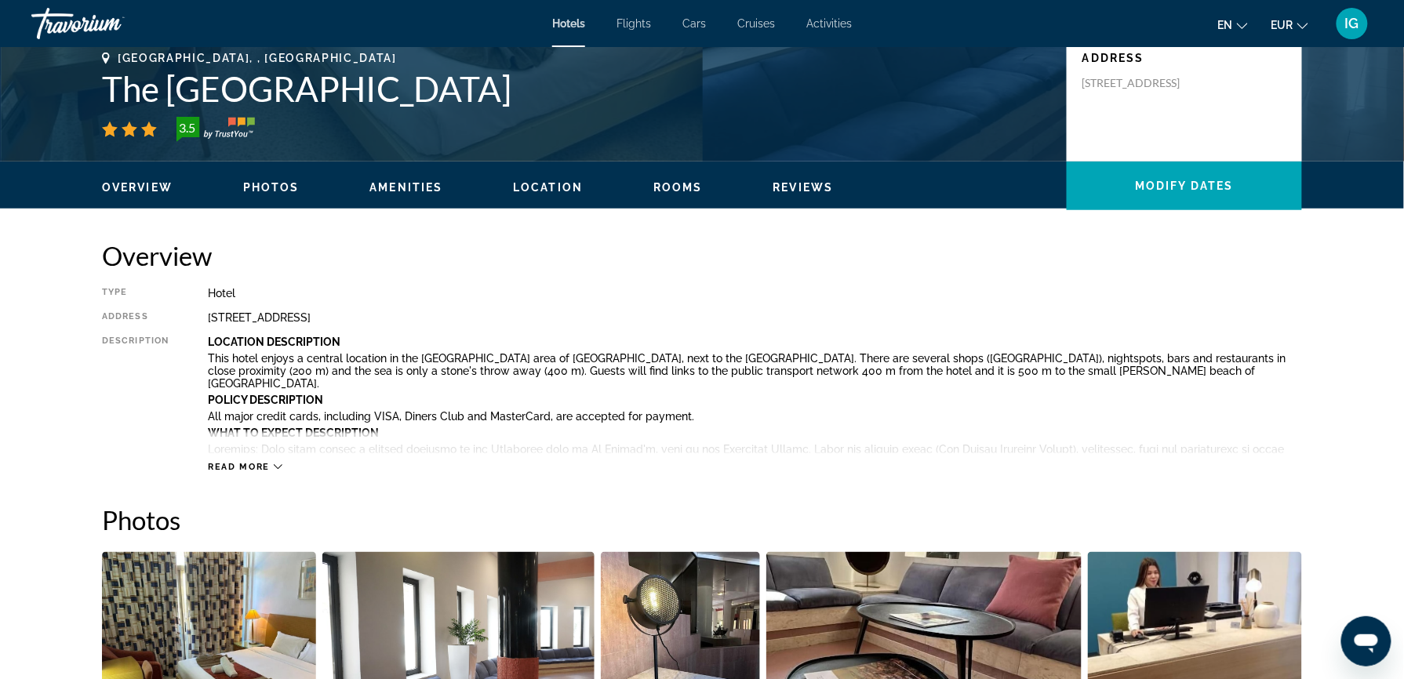  What do you see at coordinates (803, 187) in the screenshot?
I see `span: Reviews` at bounding box center [803, 187].